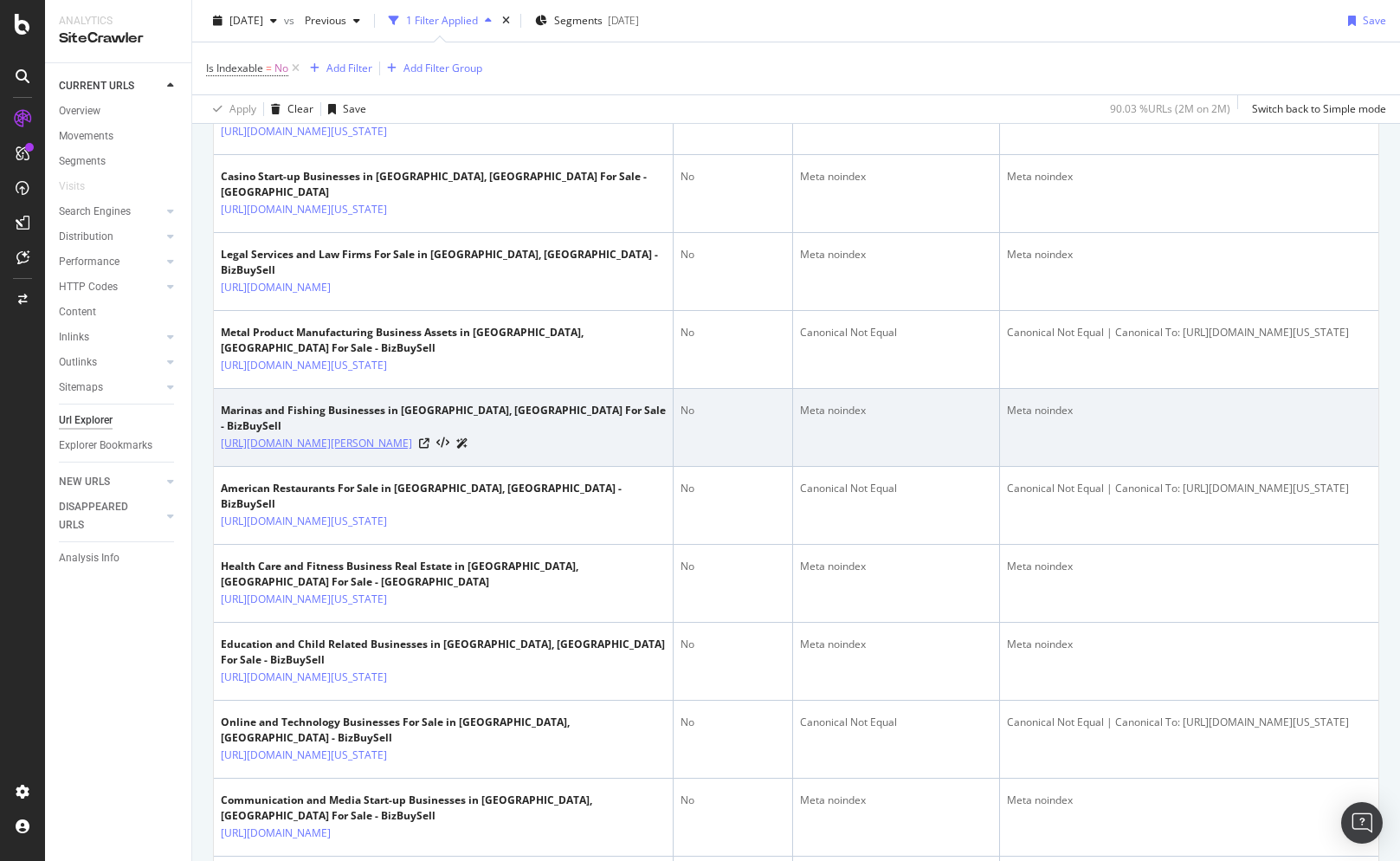 This screenshot has width=1400, height=861. Describe the element at coordinates (81, 387) in the screenshot. I see `div: Sitemaps` at that location.